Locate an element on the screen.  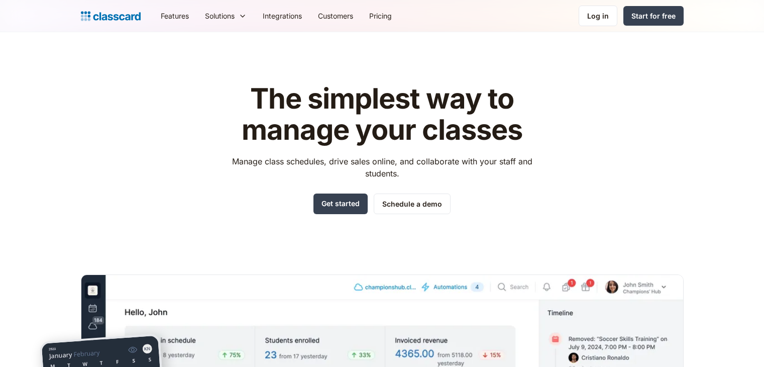
div: Start for free is located at coordinates (653, 16).